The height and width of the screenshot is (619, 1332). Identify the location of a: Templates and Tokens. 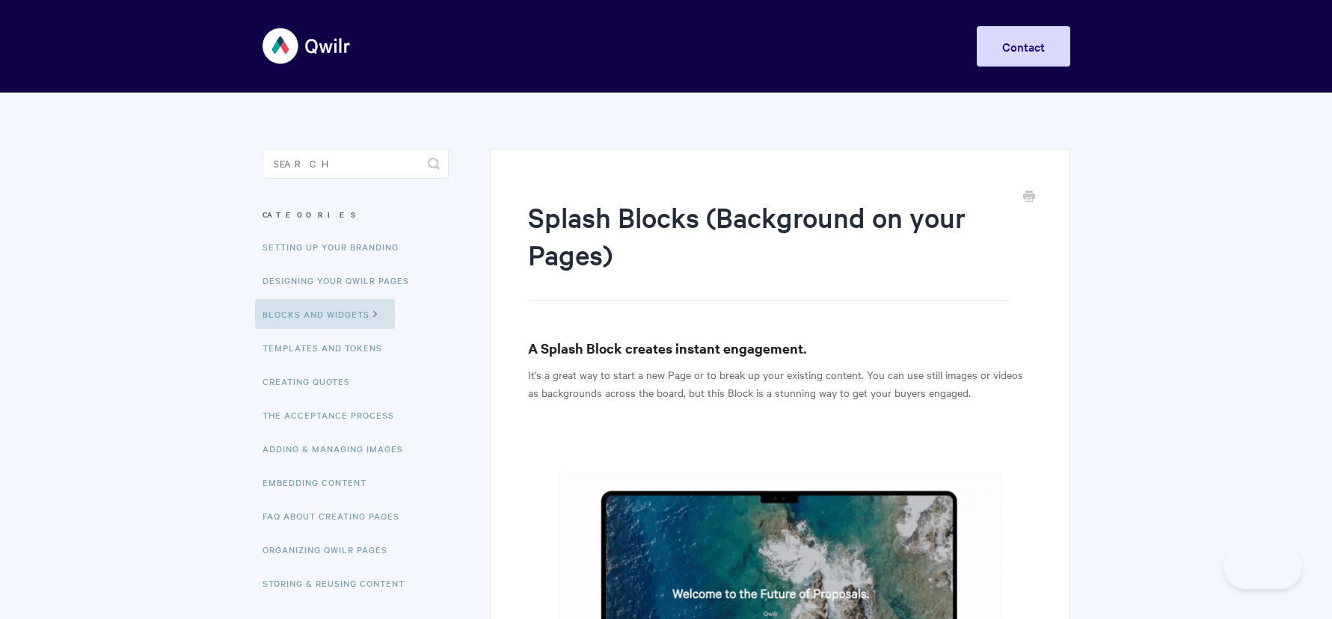
(328, 348).